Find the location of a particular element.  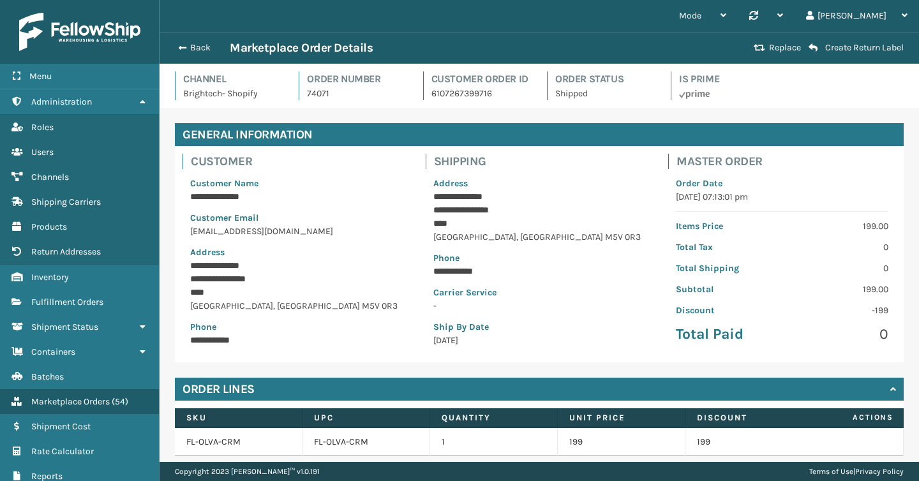

span: Channels is located at coordinates (50, 177).